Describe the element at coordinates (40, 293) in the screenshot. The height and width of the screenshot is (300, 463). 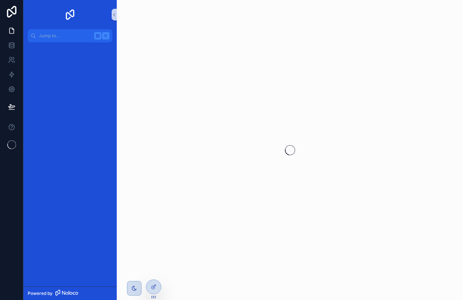
I see `span: Powered by` at that location.